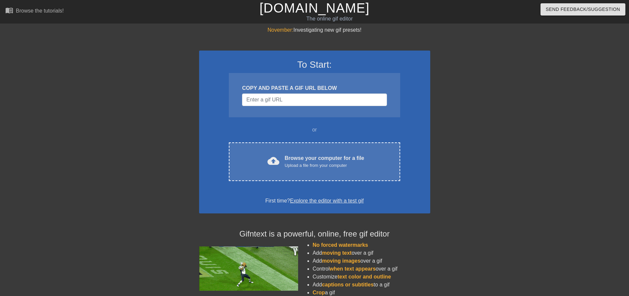 This screenshot has width=629, height=296. Describe the element at coordinates (315, 30) in the screenshot. I see `div: Investigating new gif presets!` at that location.